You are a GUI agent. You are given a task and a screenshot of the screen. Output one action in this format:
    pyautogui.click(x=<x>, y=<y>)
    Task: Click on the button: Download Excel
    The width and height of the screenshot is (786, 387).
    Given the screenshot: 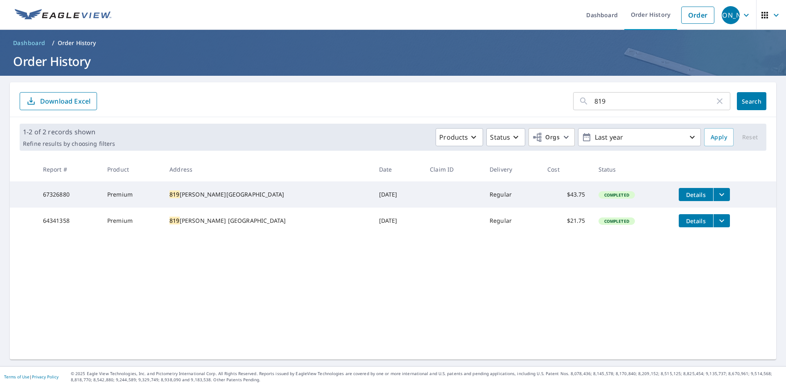 What is the action you would take?
    pyautogui.click(x=58, y=101)
    